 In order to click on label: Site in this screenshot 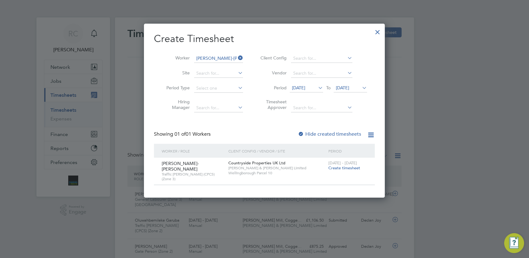, I will do `click(176, 73)`.